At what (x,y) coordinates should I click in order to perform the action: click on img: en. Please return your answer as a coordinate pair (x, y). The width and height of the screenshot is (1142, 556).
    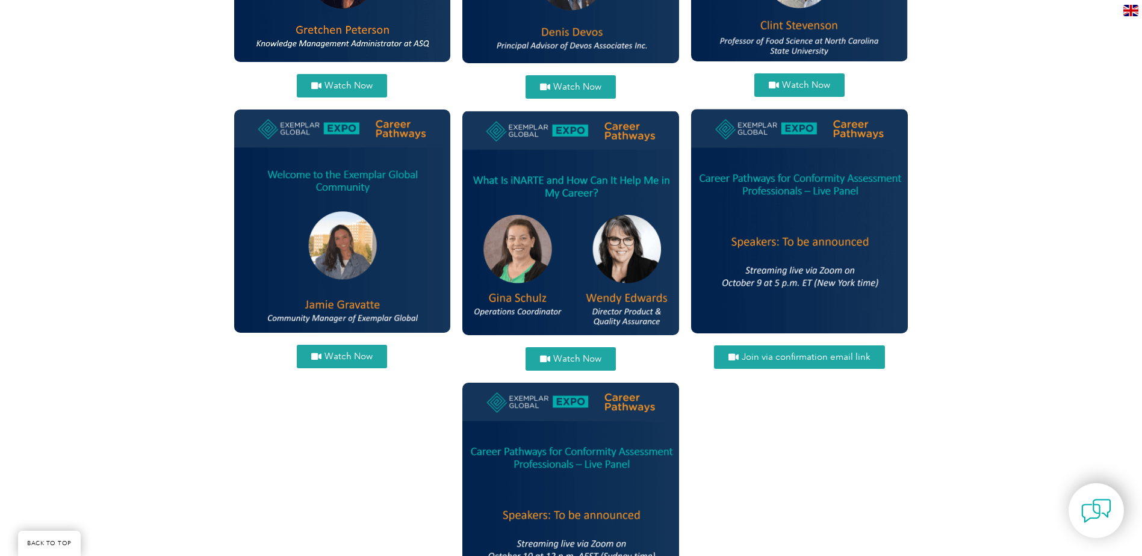
    Looking at the image, I should click on (1131, 10).